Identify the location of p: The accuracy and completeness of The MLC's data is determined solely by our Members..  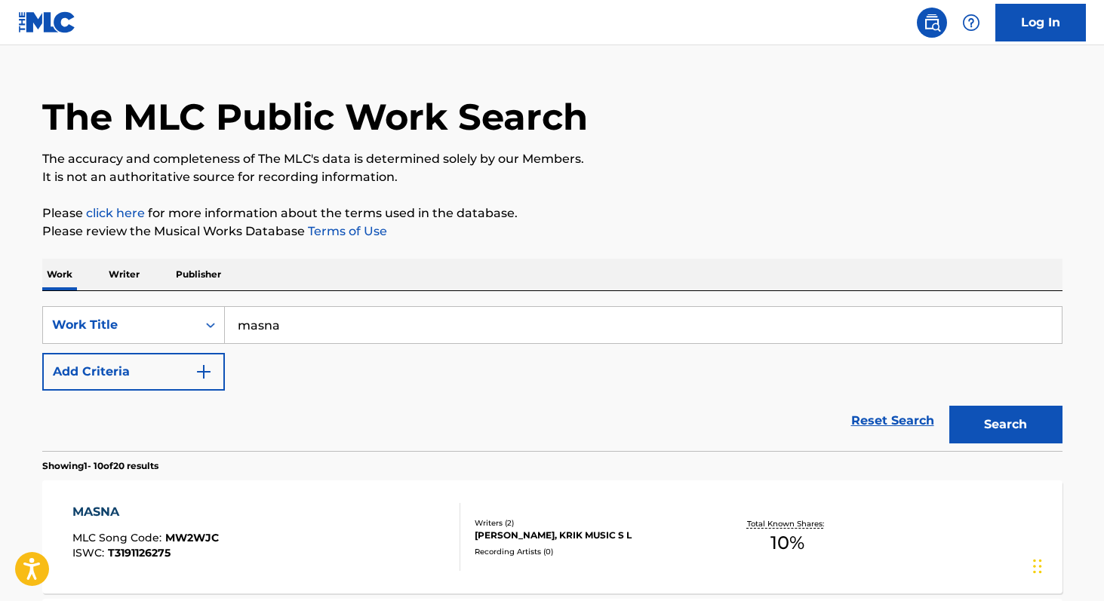
(552, 159).